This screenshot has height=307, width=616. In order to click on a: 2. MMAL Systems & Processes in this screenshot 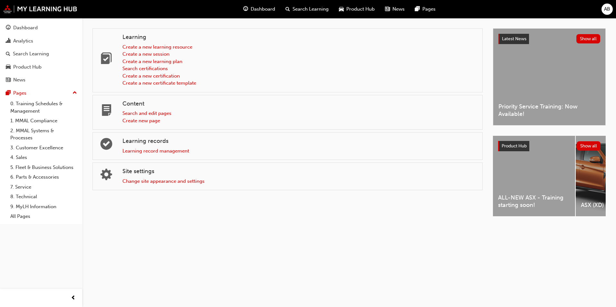, I will do `click(43, 134)`.